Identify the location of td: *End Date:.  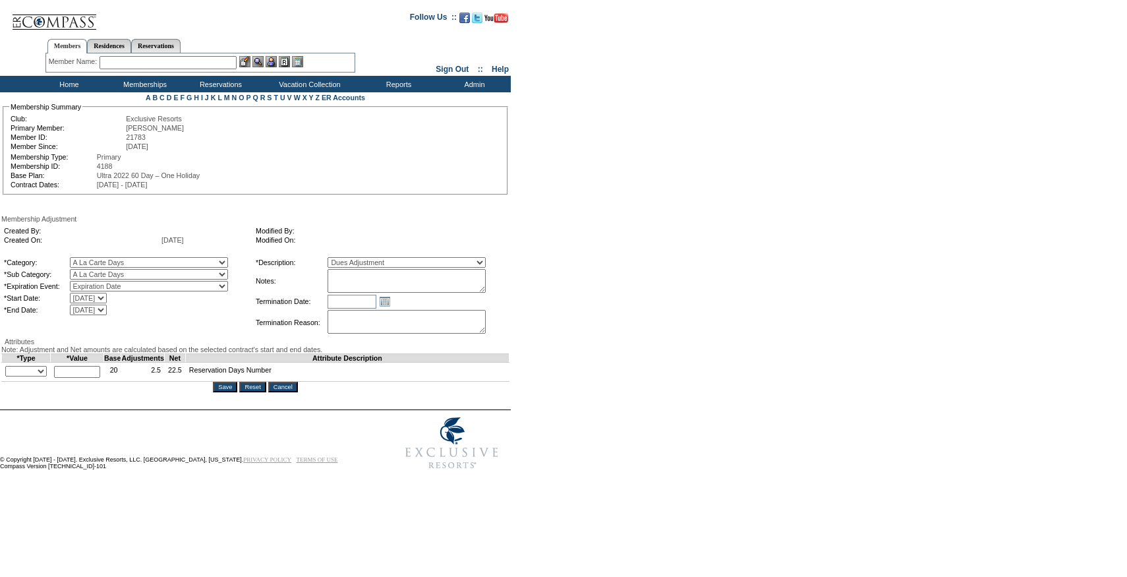
(36, 310).